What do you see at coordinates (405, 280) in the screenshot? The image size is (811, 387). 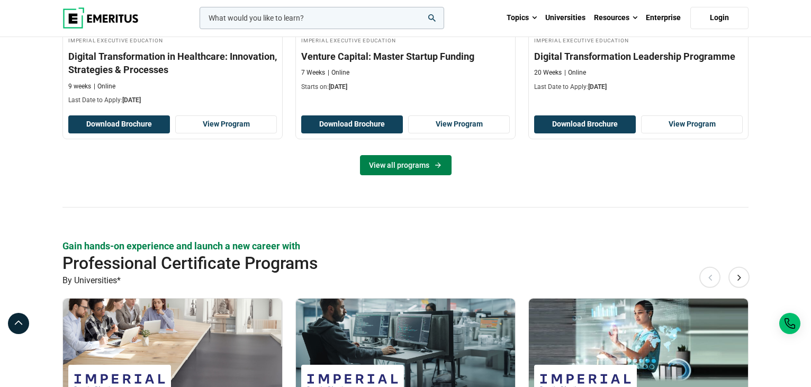 I see `p: By Universities*` at bounding box center [405, 280].